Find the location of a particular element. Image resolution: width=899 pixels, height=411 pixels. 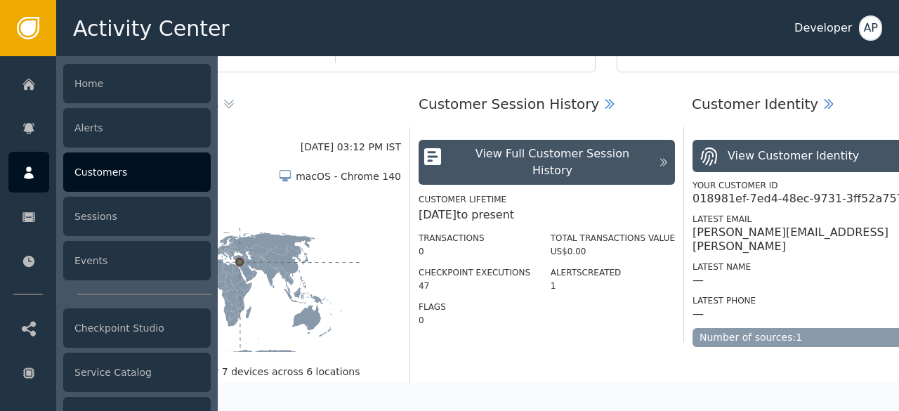

div: 1 is located at coordinates (612, 286).